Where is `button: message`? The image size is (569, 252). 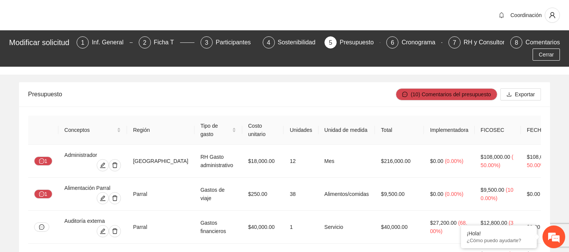
button: message is located at coordinates (42, 227).